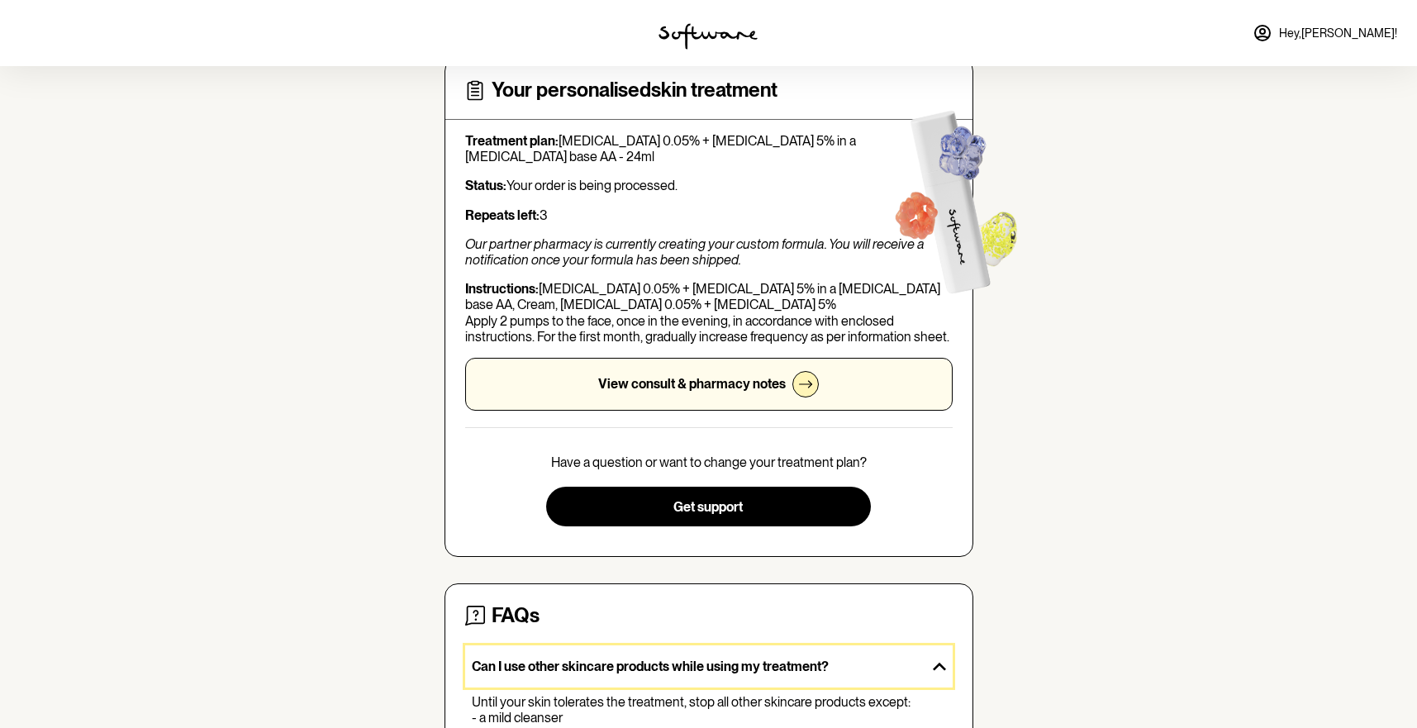 Image resolution: width=1417 pixels, height=728 pixels. Describe the element at coordinates (709, 185) in the screenshot. I see `p: Your order is being processed.` at that location.